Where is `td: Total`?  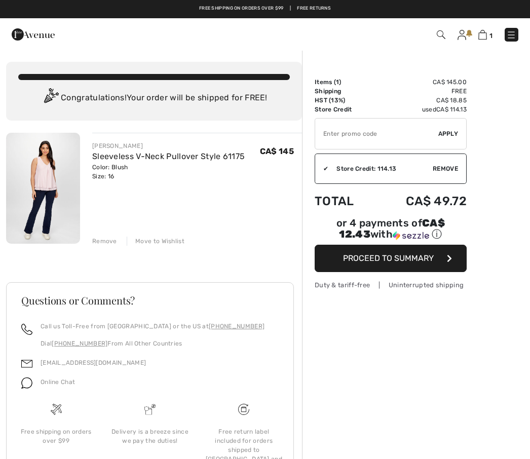
td: Total is located at coordinates (344, 201).